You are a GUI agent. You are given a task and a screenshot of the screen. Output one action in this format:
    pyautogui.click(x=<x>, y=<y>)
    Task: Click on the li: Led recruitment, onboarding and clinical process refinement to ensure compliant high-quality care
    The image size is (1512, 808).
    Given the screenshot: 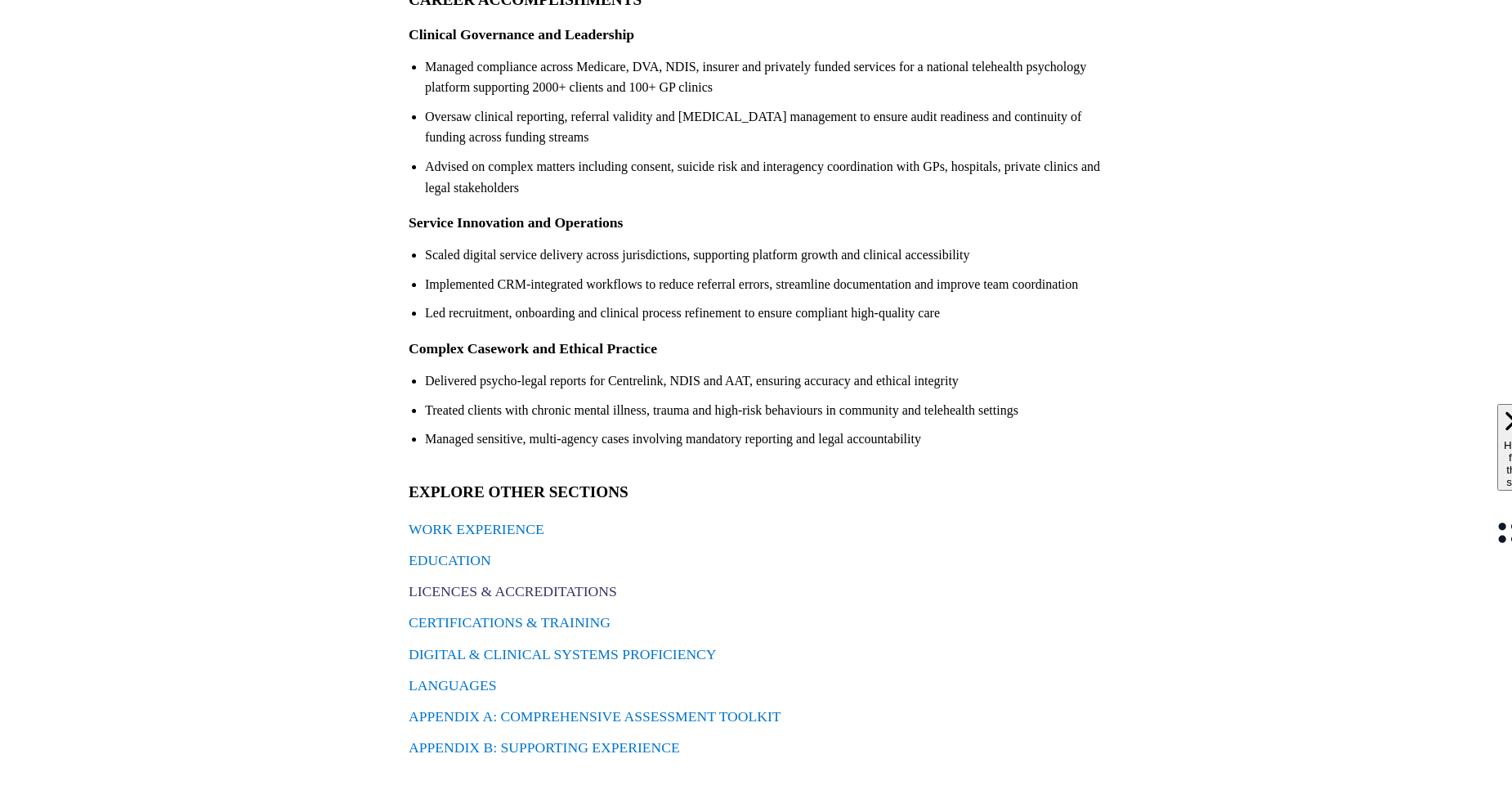 What is the action you would take?
    pyautogui.click(x=764, y=313)
    